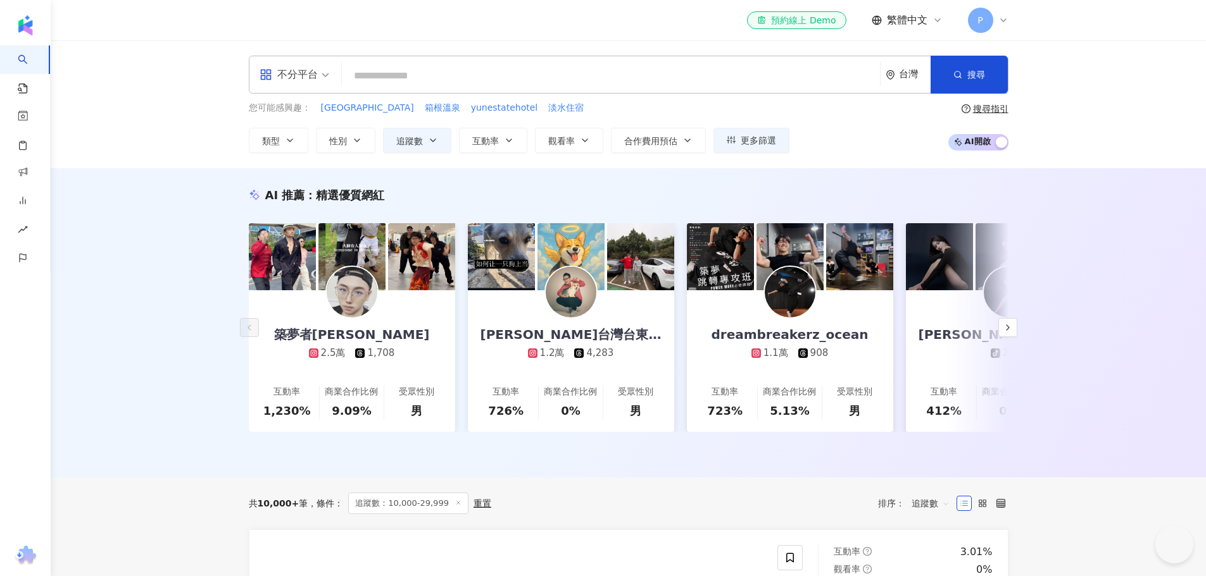 This screenshot has width=1206, height=576. Describe the element at coordinates (751, 140) in the screenshot. I see `button: 更多篩選` at that location.